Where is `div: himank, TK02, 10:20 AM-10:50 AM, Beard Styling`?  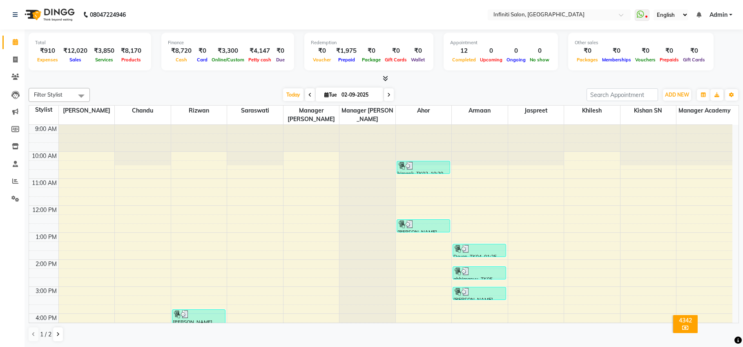 div: himank, TK02, 10:20 AM-10:50 AM, Beard Styling is located at coordinates (423, 167).